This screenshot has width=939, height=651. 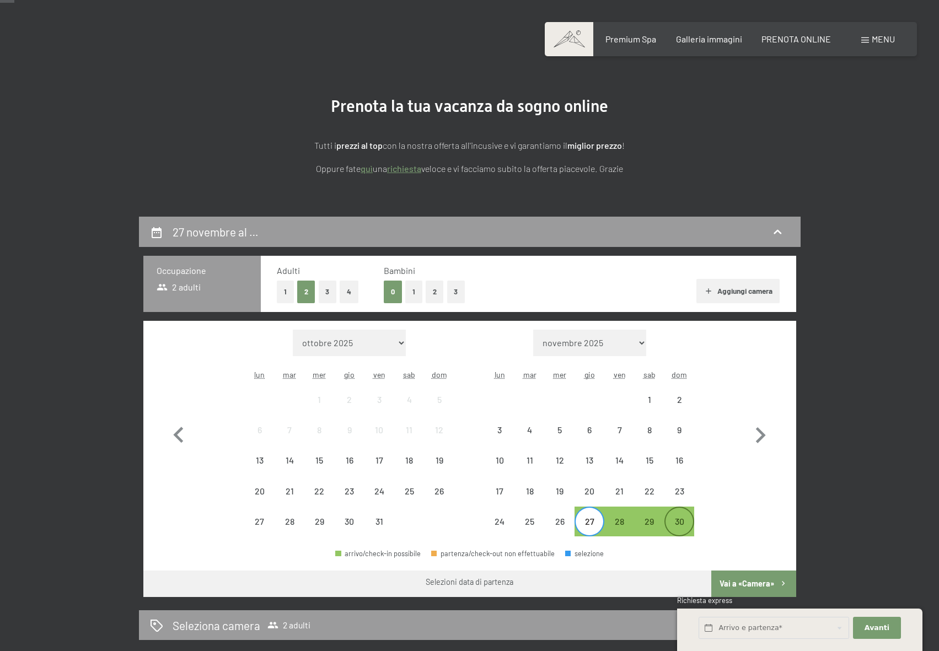 What do you see at coordinates (440, 374) in the screenshot?
I see `abbr: domenica` at bounding box center [440, 374].